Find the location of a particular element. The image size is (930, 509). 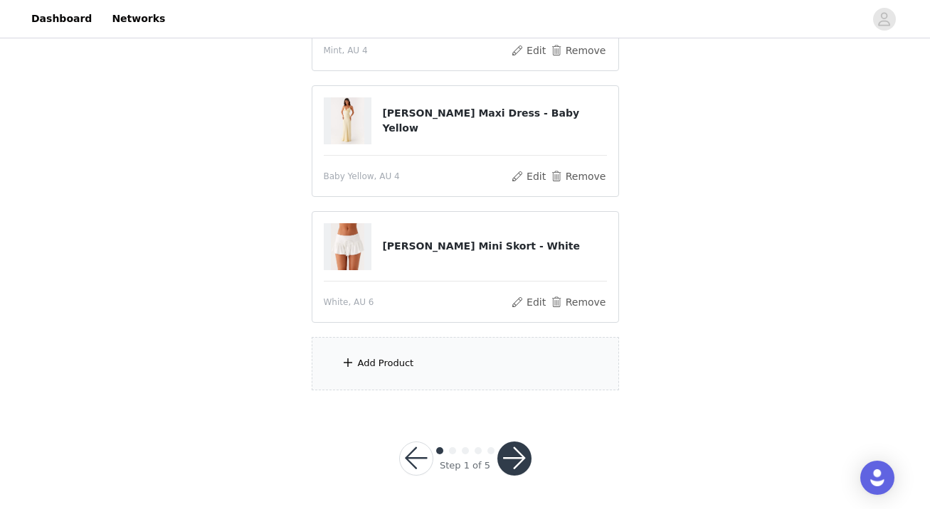

div: Step 1 of 5 is located at coordinates (464, 466).